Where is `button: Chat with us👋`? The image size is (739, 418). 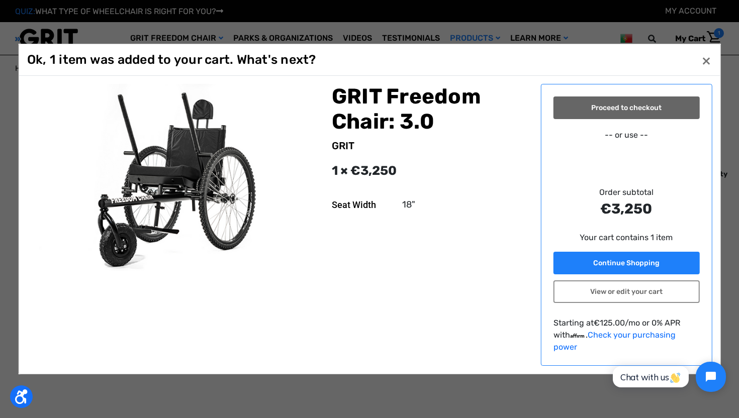 button: Chat with us👋 is located at coordinates (49, 24).